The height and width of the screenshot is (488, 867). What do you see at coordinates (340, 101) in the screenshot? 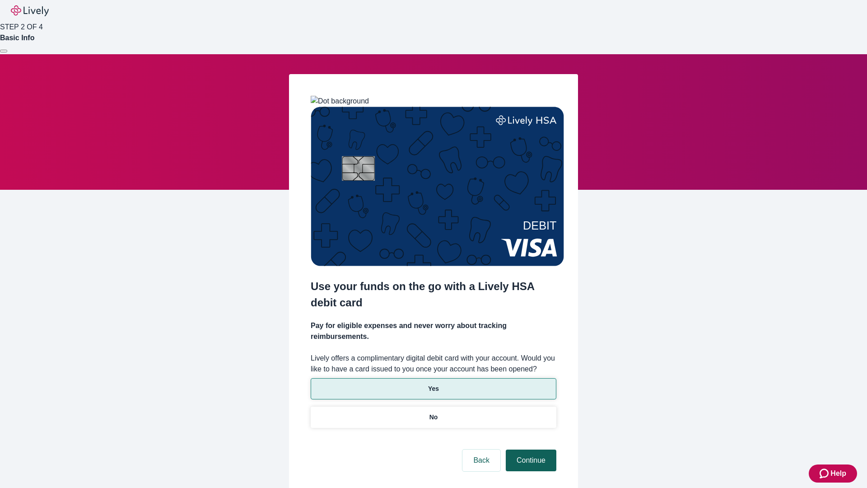
I see `img: Dot background` at bounding box center [340, 101].